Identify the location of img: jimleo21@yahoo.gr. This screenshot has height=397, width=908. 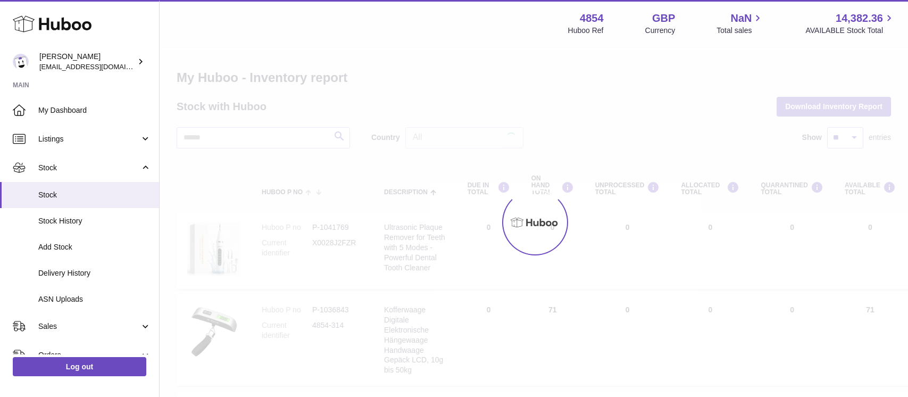
(21, 62).